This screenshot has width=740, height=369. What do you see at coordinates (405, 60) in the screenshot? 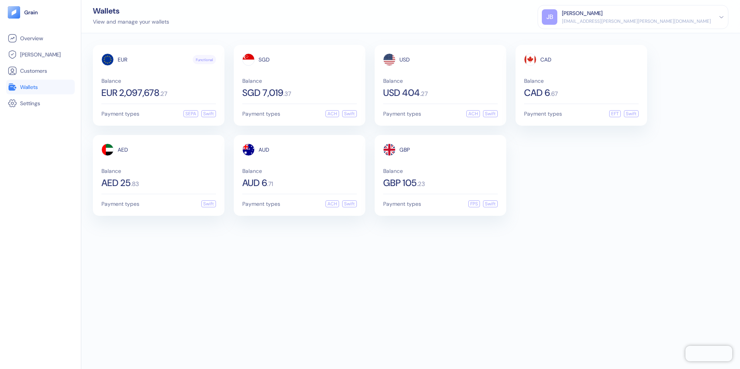
I see `span: USD` at bounding box center [405, 60].